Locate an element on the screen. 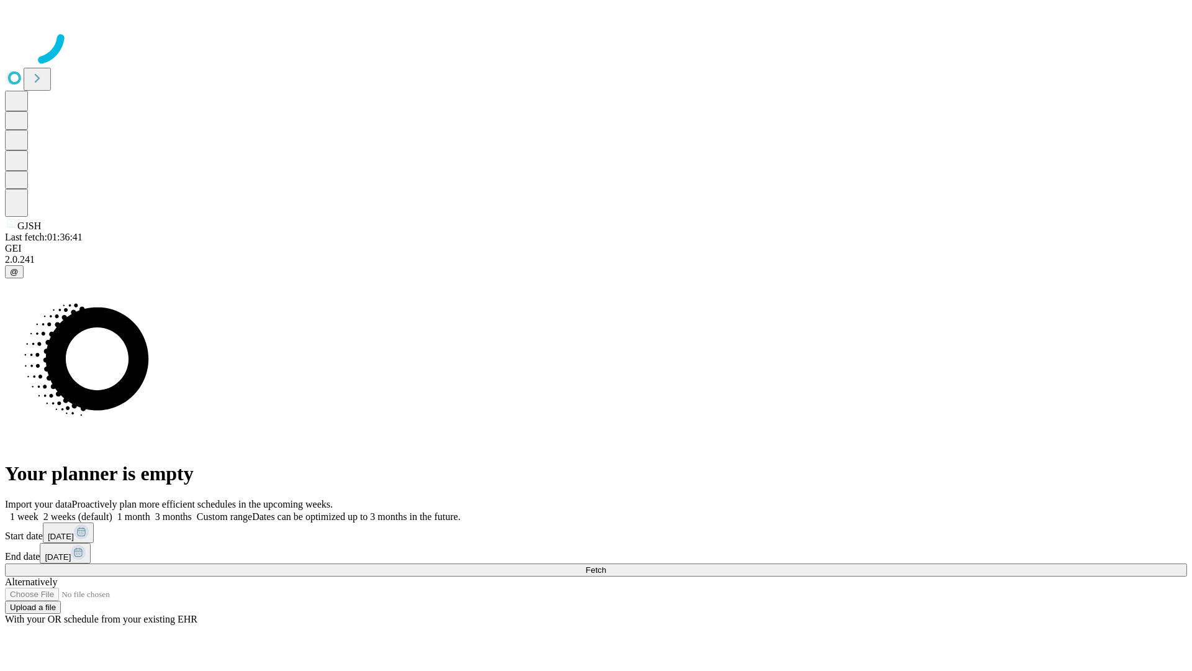  h1: Your planner is empty is located at coordinates (596, 473).